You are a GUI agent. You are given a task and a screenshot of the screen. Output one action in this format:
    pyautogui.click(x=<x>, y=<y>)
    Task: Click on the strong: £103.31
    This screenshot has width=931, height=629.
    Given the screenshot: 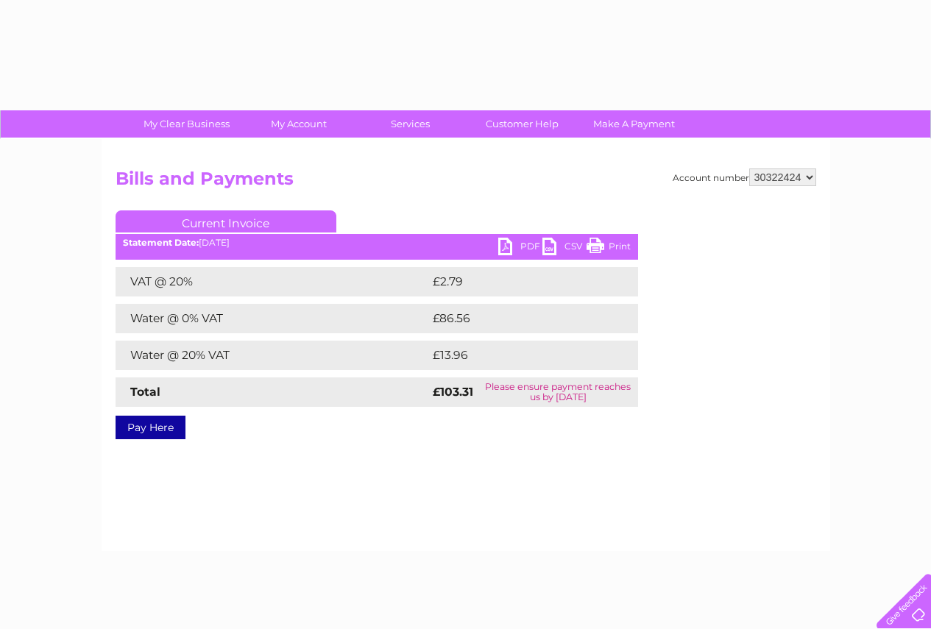 What is the action you would take?
    pyautogui.click(x=452, y=391)
    